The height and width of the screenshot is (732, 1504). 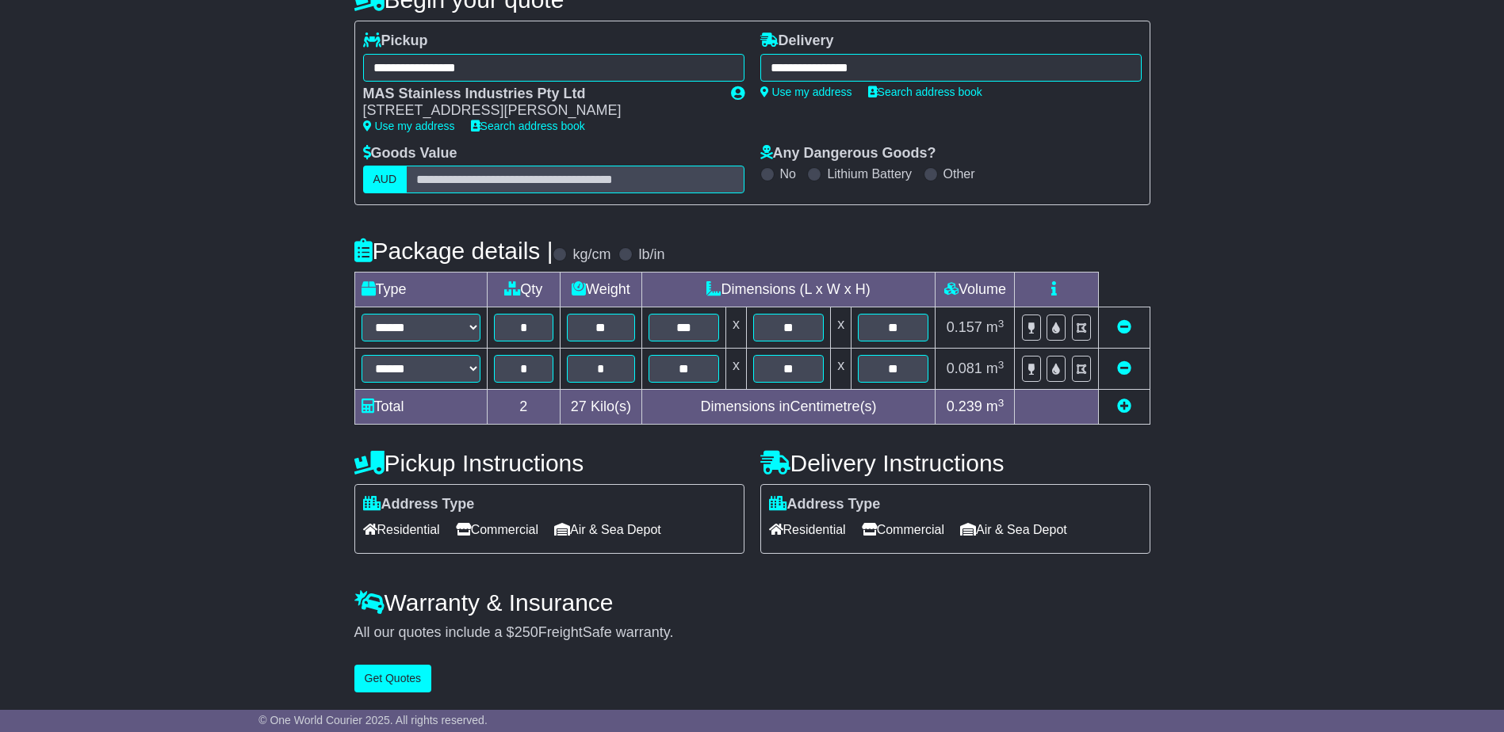 What do you see at coordinates (453, 250) in the screenshot?
I see `h4: Package details |` at bounding box center [453, 250].